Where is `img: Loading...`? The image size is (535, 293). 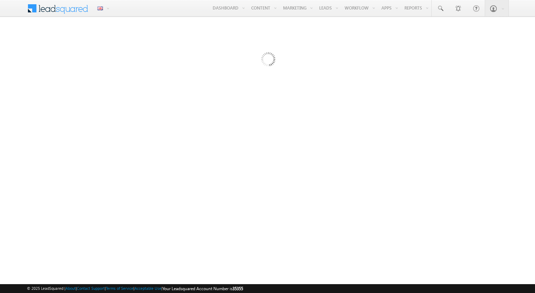
img: Loading... is located at coordinates (268, 60).